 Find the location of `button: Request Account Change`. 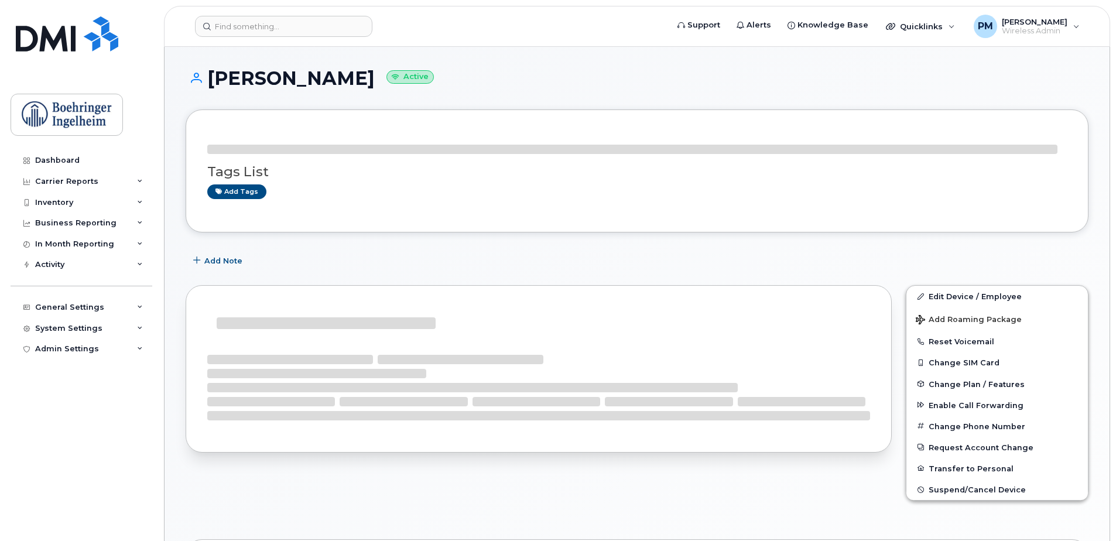

button: Request Account Change is located at coordinates (998, 448).